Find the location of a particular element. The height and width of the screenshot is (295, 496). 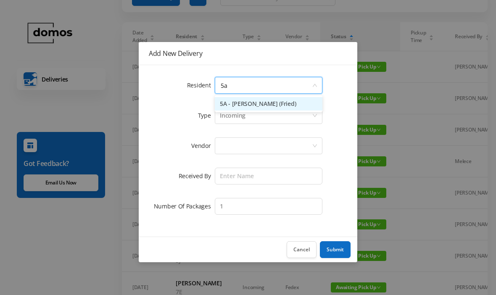

form: Add New Delivery is located at coordinates (248, 146).